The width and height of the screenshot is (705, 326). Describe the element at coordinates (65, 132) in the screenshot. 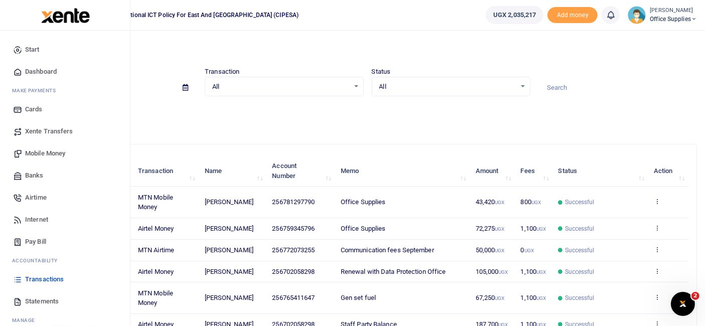

I see `a: Xente Transfers` at that location.